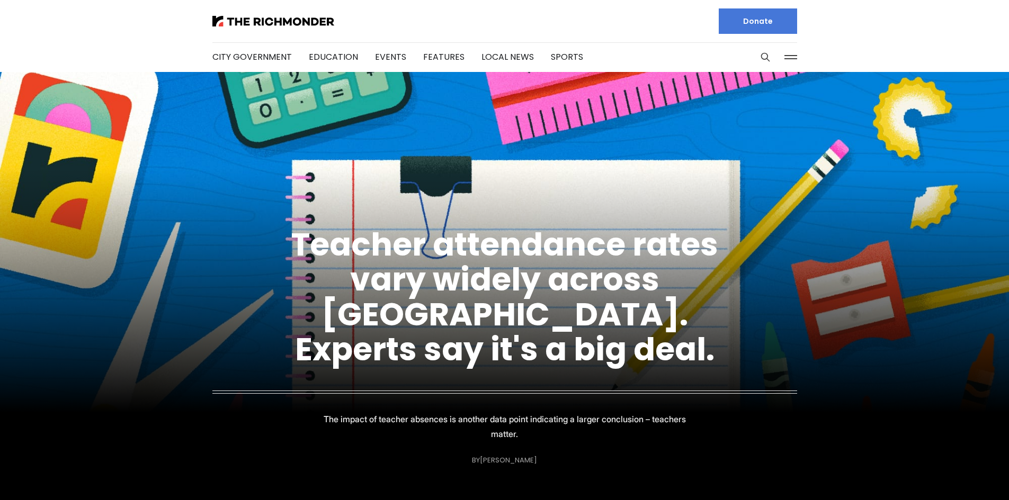 The image size is (1009, 500). I want to click on div: By, so click(504, 460).